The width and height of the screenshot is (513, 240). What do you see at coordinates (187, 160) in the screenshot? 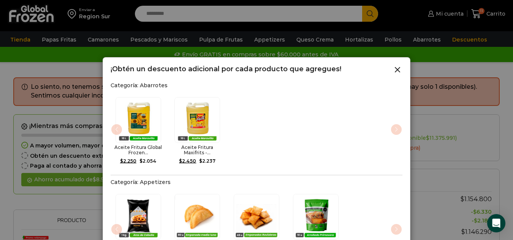
I see `bdi: 2.450` at bounding box center [187, 160].